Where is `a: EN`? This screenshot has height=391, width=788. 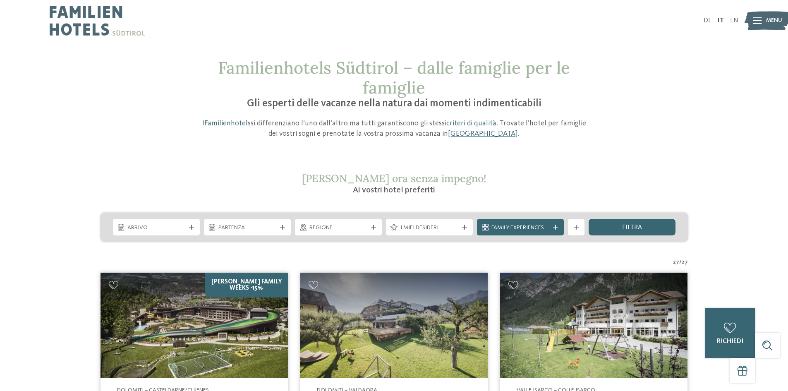 a: EN is located at coordinates (734, 21).